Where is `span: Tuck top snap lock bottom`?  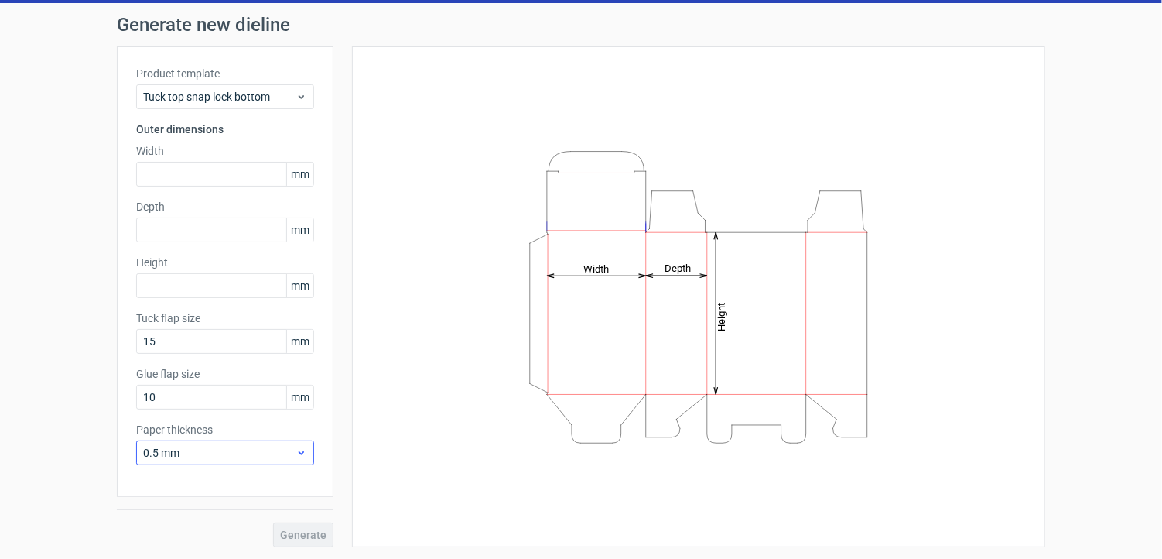 span: Tuck top snap lock bottom is located at coordinates (219, 97).